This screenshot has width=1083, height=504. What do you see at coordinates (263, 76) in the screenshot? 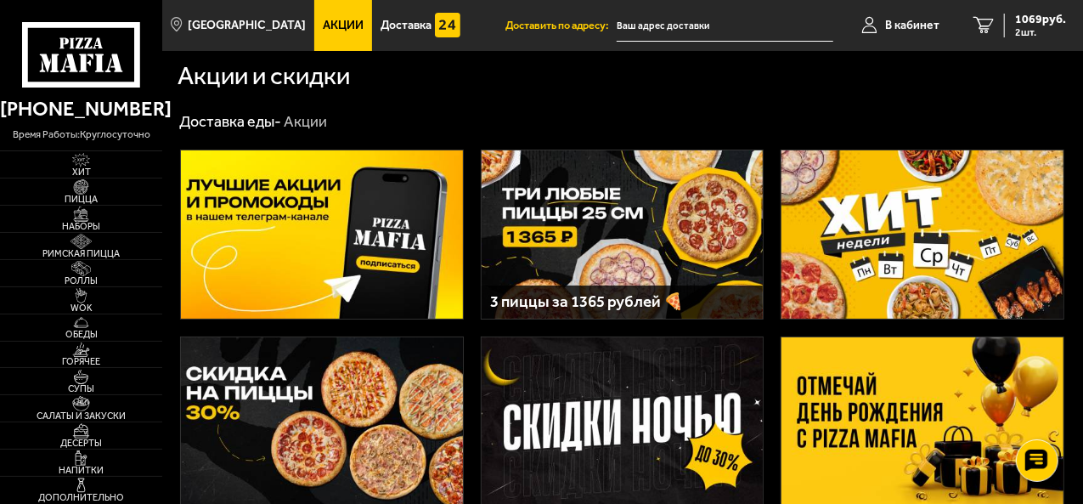
I see `h1: Акции и скидки` at bounding box center [263, 76].